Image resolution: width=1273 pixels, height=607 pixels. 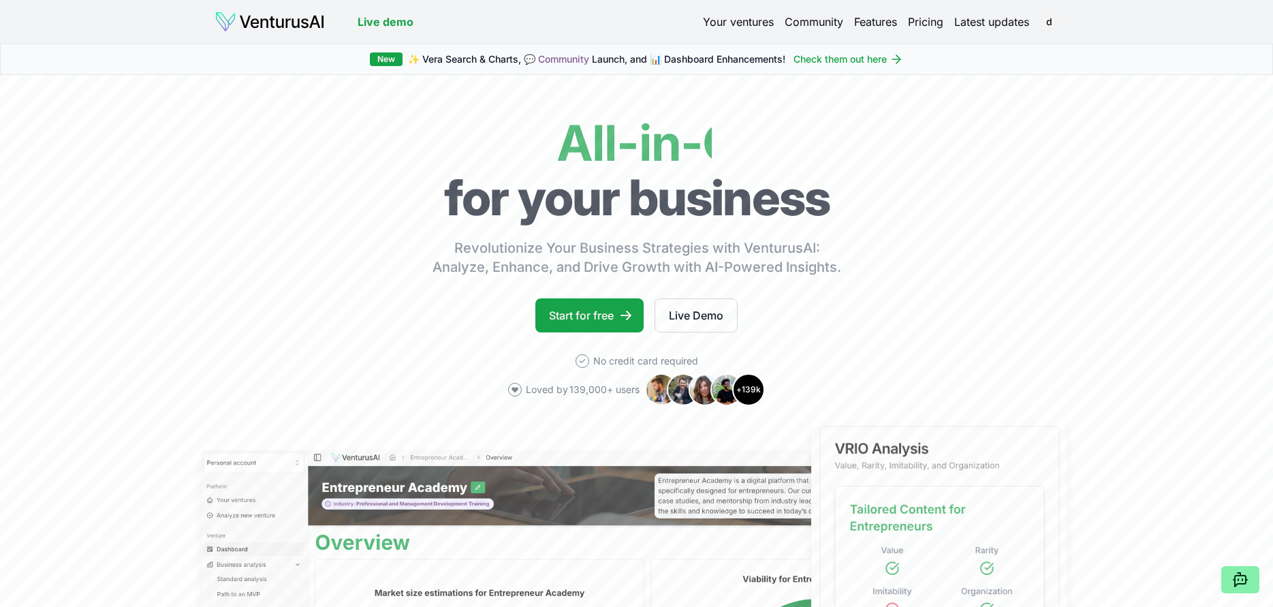 What do you see at coordinates (1049, 22) in the screenshot?
I see `button: d` at bounding box center [1049, 22].